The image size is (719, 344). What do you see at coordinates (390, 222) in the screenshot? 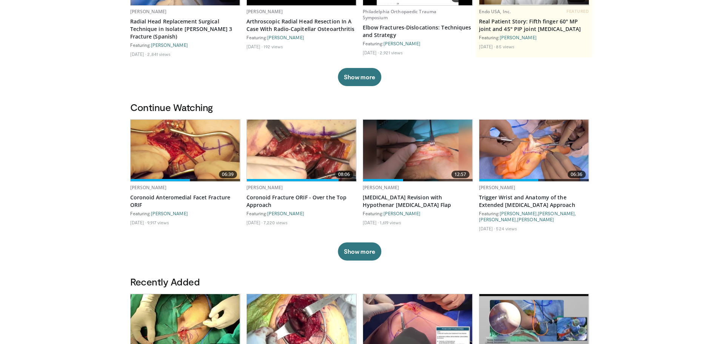
I see `li: 1,619 views` at bounding box center [390, 222].